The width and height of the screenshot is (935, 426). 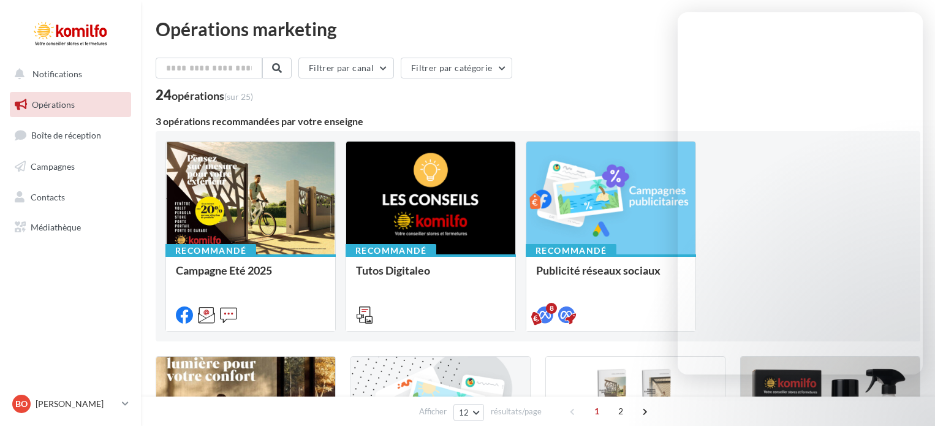 I want to click on div: Opérations marketing, so click(x=538, y=29).